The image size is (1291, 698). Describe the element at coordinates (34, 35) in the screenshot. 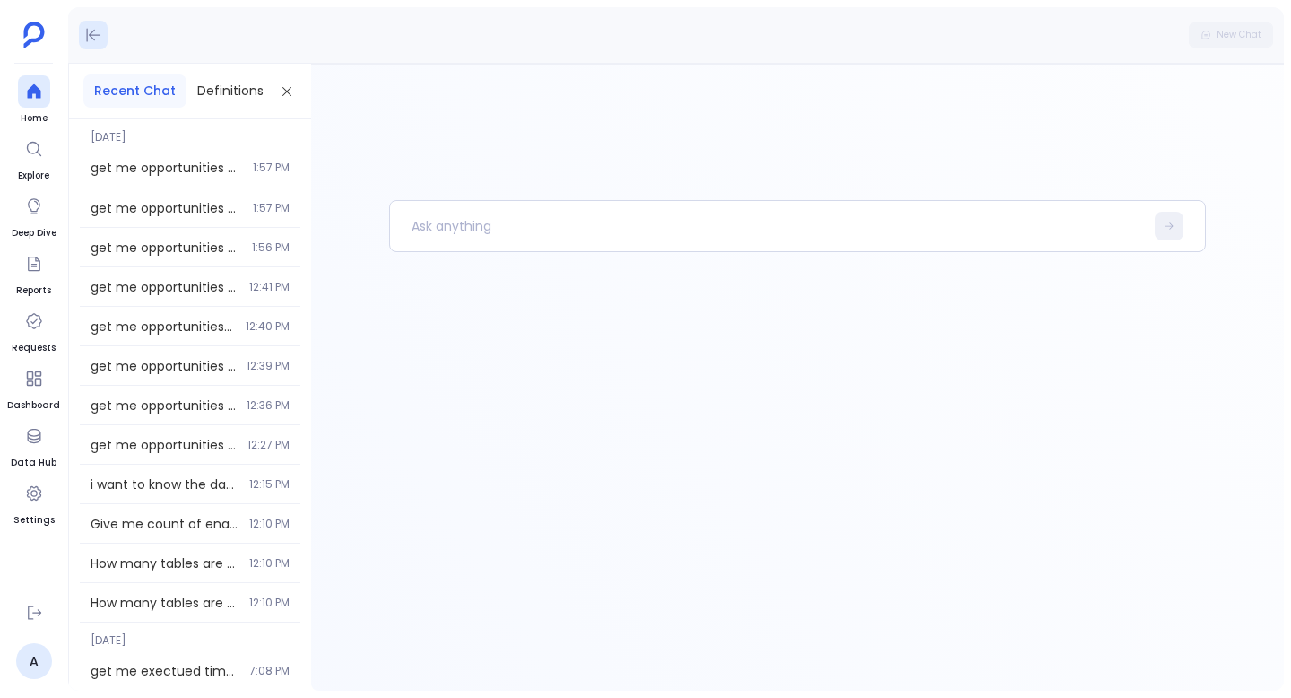

I see `img: petavue logo` at that location.